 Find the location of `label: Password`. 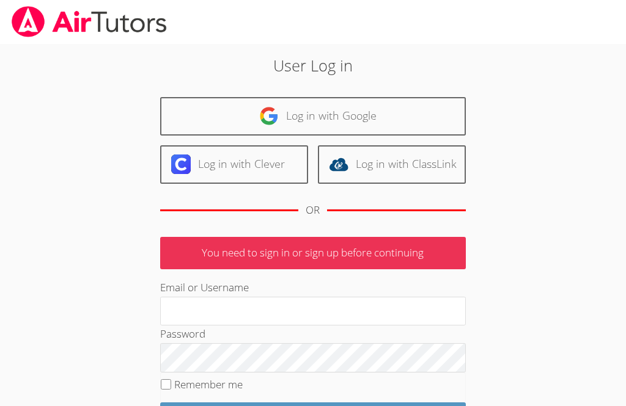

label: Password is located at coordinates (183, 334).